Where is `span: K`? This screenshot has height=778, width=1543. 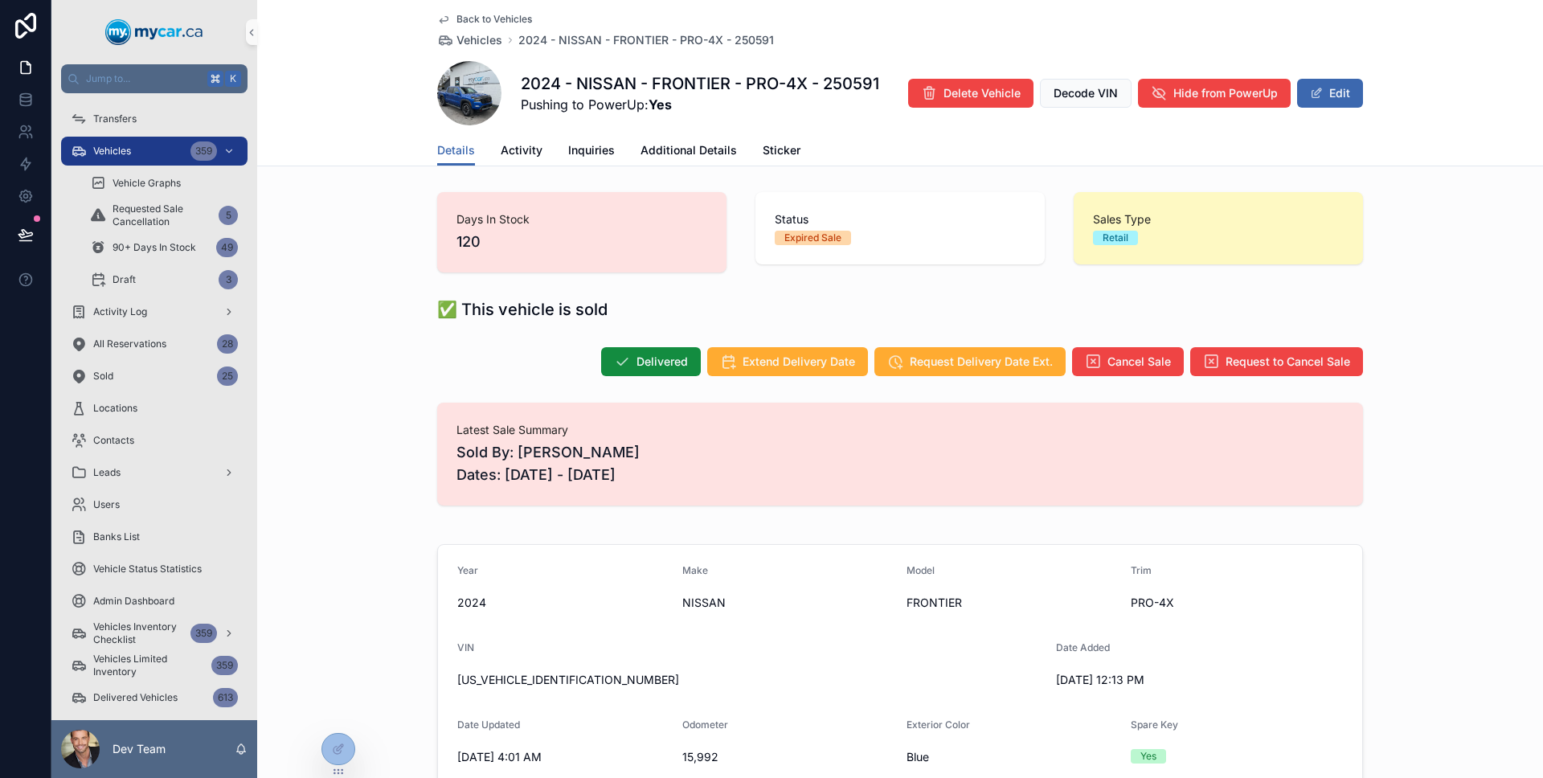 span: K is located at coordinates (233, 79).